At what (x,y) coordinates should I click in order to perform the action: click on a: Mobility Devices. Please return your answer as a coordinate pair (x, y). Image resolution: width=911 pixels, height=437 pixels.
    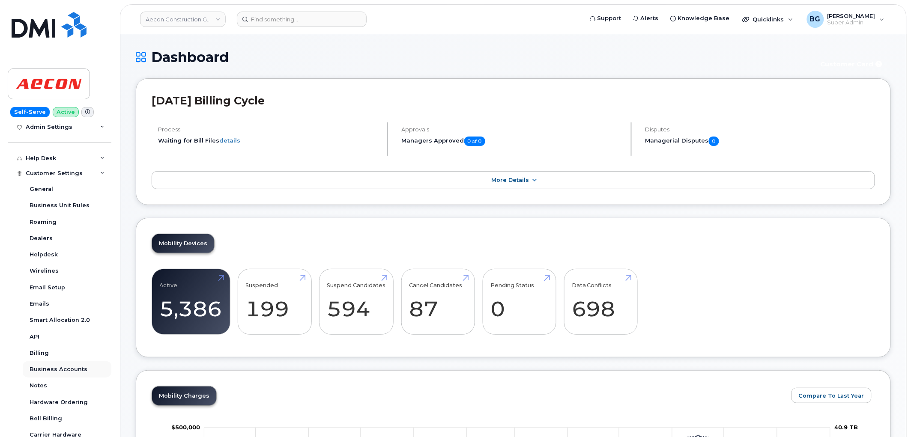
    Looking at the image, I should click on (183, 244).